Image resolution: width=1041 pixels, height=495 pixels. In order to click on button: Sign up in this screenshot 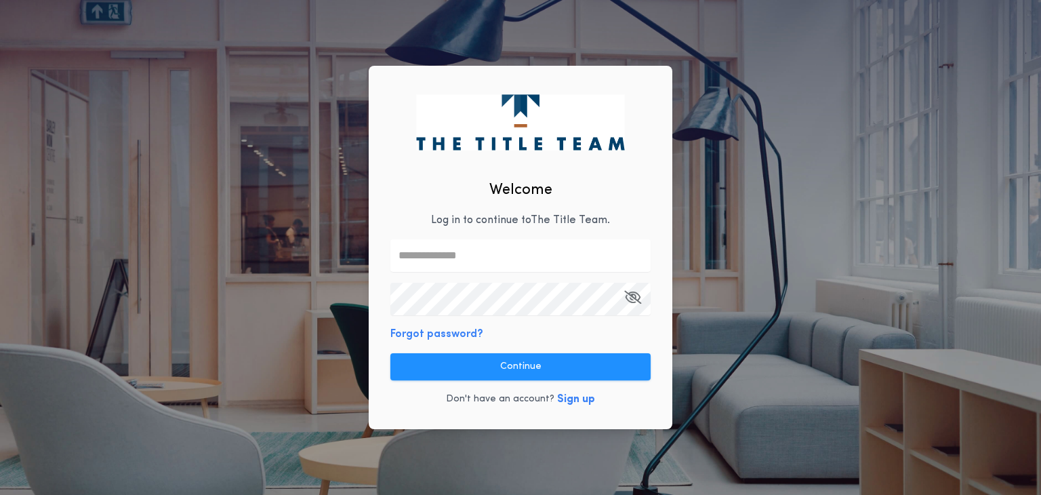, I will do `click(576, 399)`.